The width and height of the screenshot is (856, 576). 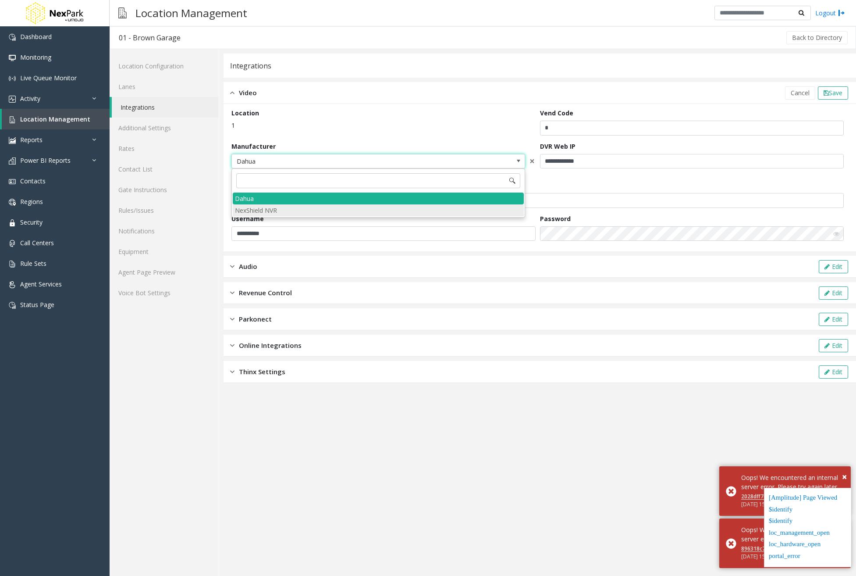 I want to click on label: Vend Code, so click(x=557, y=113).